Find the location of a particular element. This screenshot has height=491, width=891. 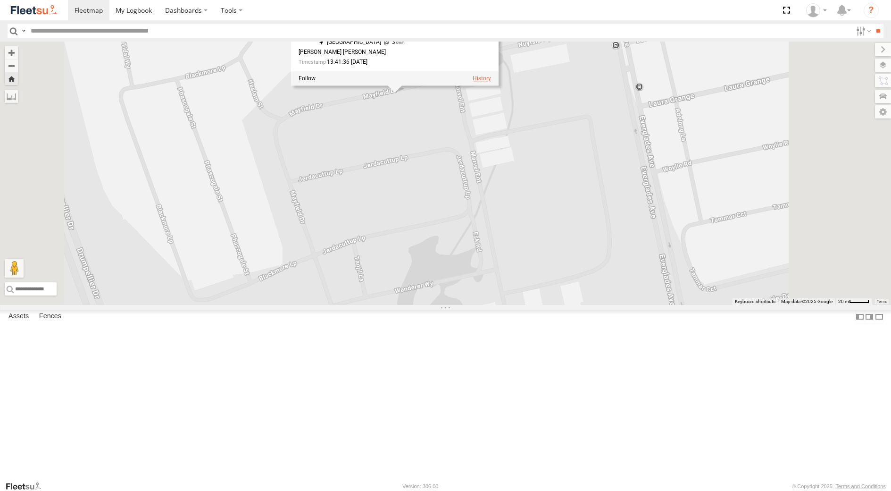

img: fleetsu-logo-horizontal.svg is located at coordinates (34, 10).